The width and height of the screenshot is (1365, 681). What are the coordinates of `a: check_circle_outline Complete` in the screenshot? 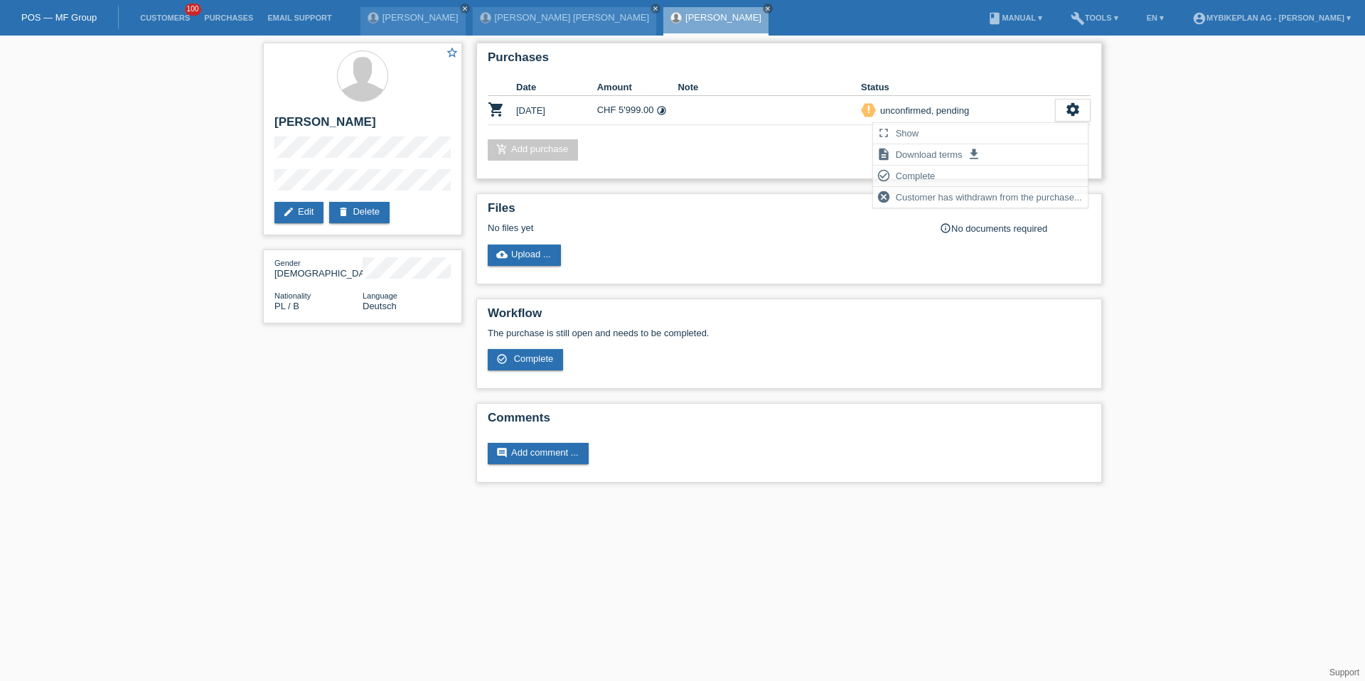 It's located at (525, 360).